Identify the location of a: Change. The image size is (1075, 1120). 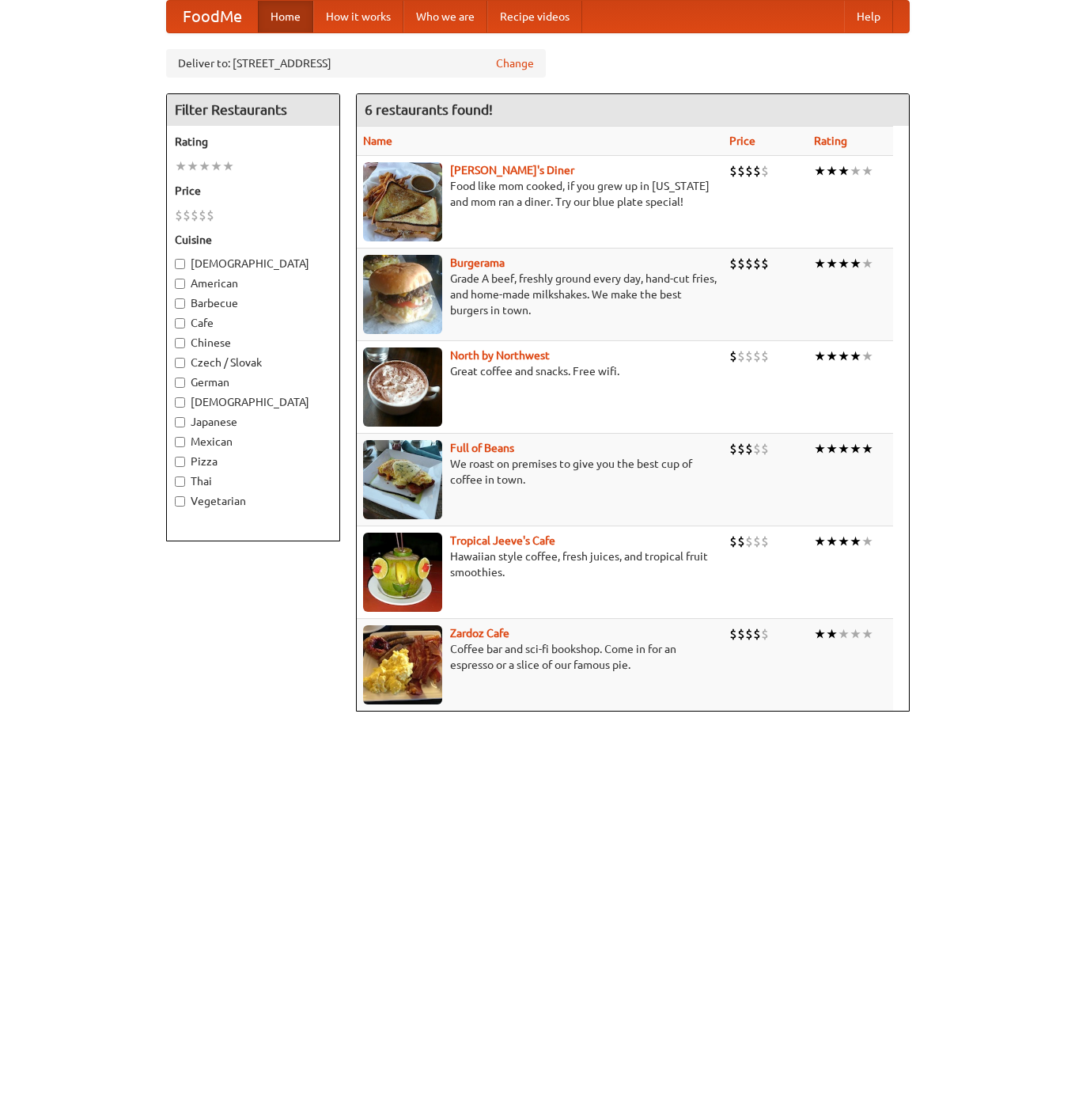
(515, 63).